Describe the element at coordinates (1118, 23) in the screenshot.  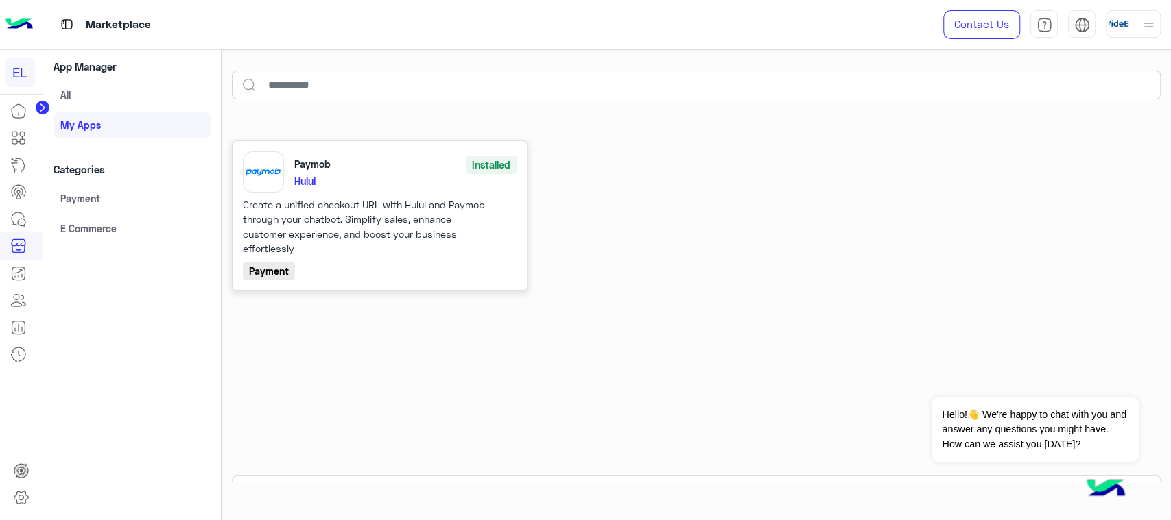
I see `img: userImage` at that location.